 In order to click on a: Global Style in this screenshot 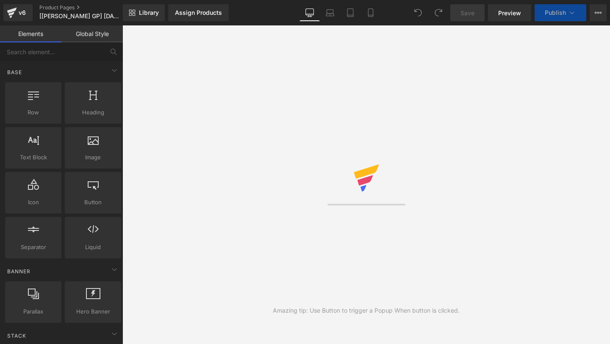, I will do `click(92, 34)`.